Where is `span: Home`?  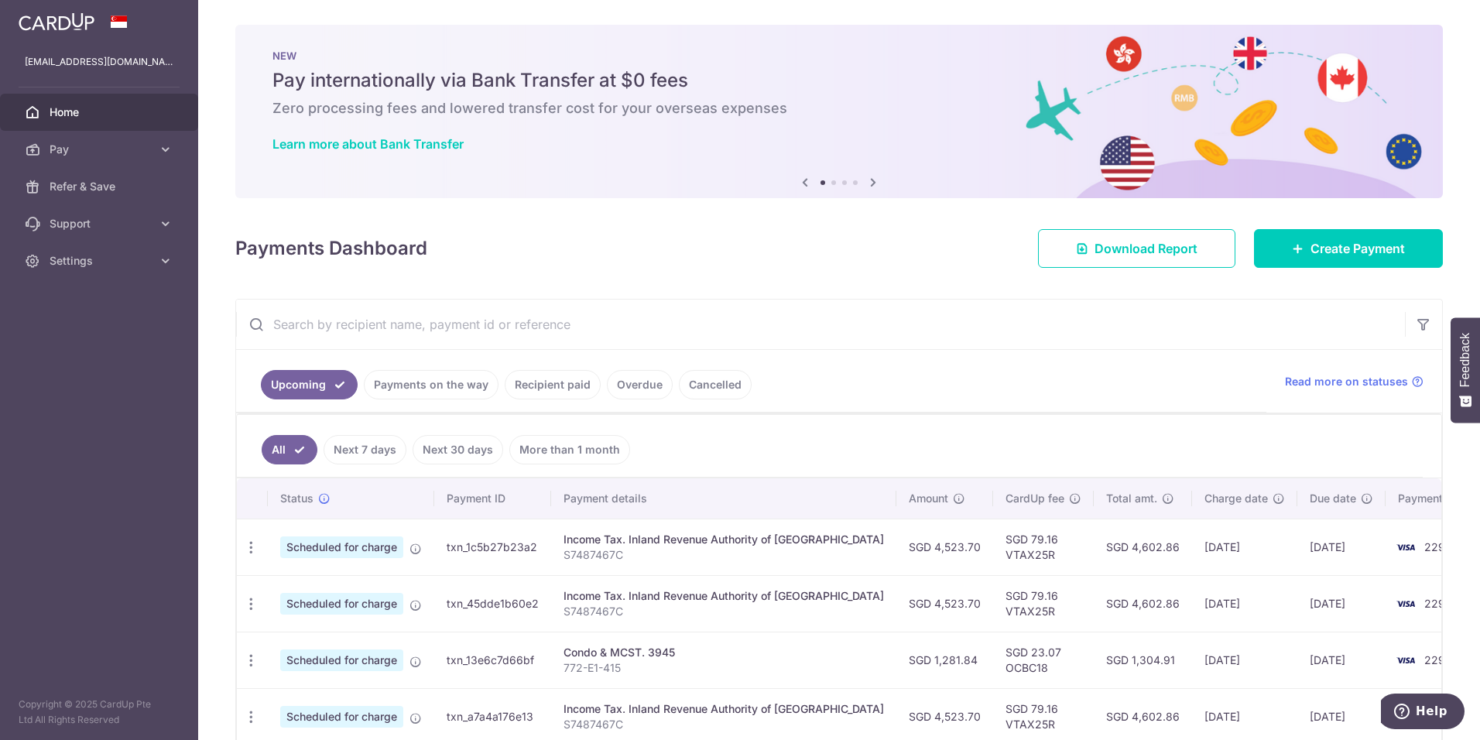 span: Home is located at coordinates (101, 112).